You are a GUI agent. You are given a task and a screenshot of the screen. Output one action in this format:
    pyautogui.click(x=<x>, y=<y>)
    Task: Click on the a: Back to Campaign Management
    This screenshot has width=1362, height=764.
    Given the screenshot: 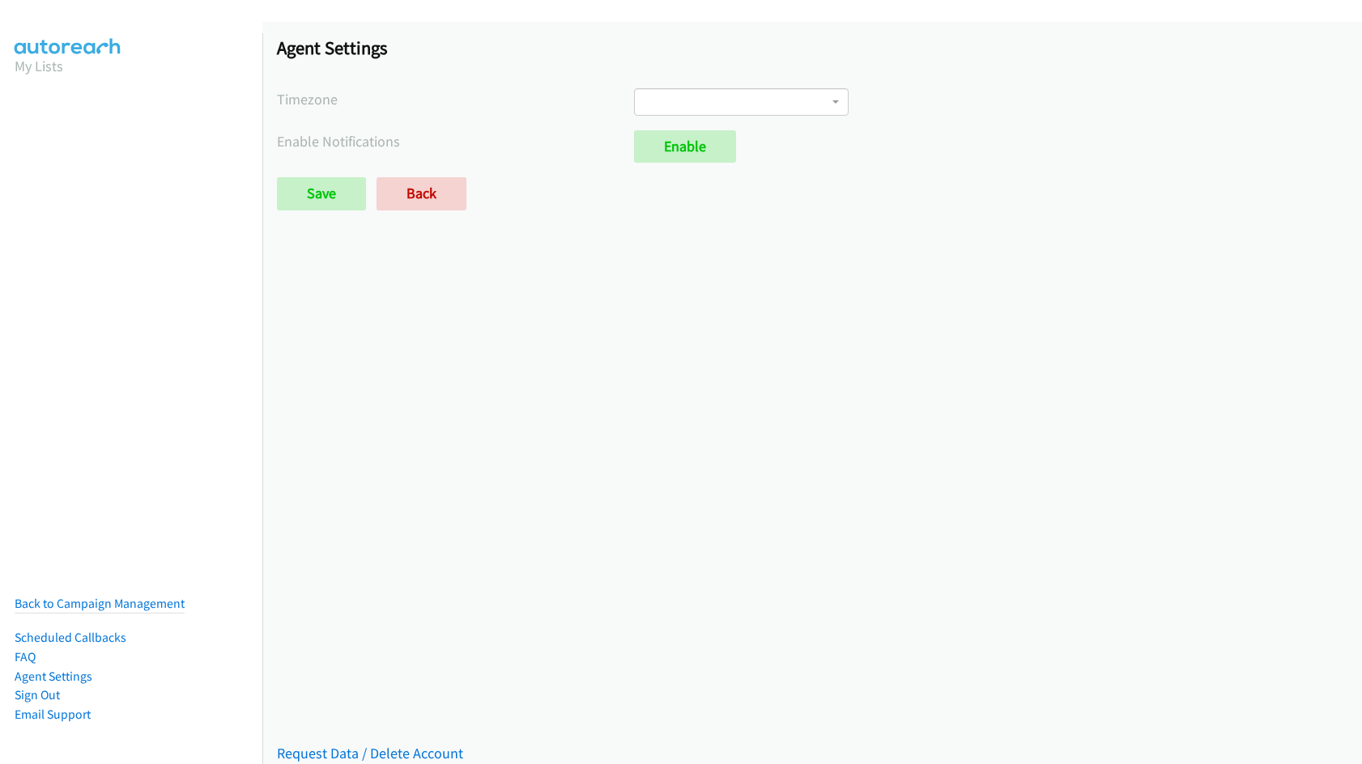 What is the action you would take?
    pyautogui.click(x=100, y=603)
    